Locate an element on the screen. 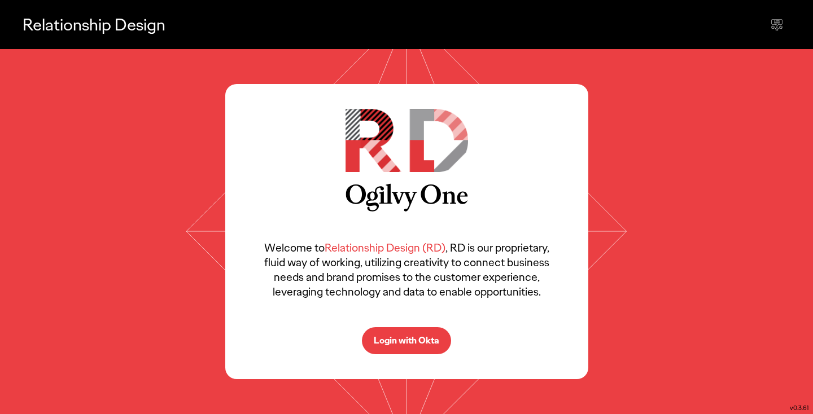  p: Relationship Design is located at coordinates (94, 24).